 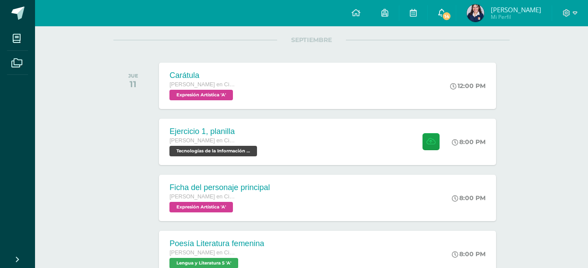 I want to click on span: 14, so click(x=447, y=16).